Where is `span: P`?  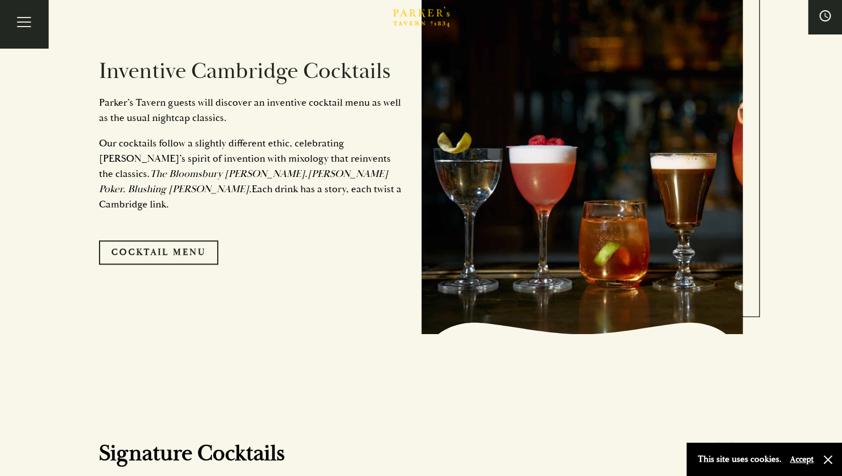
span: P is located at coordinates (102, 102).